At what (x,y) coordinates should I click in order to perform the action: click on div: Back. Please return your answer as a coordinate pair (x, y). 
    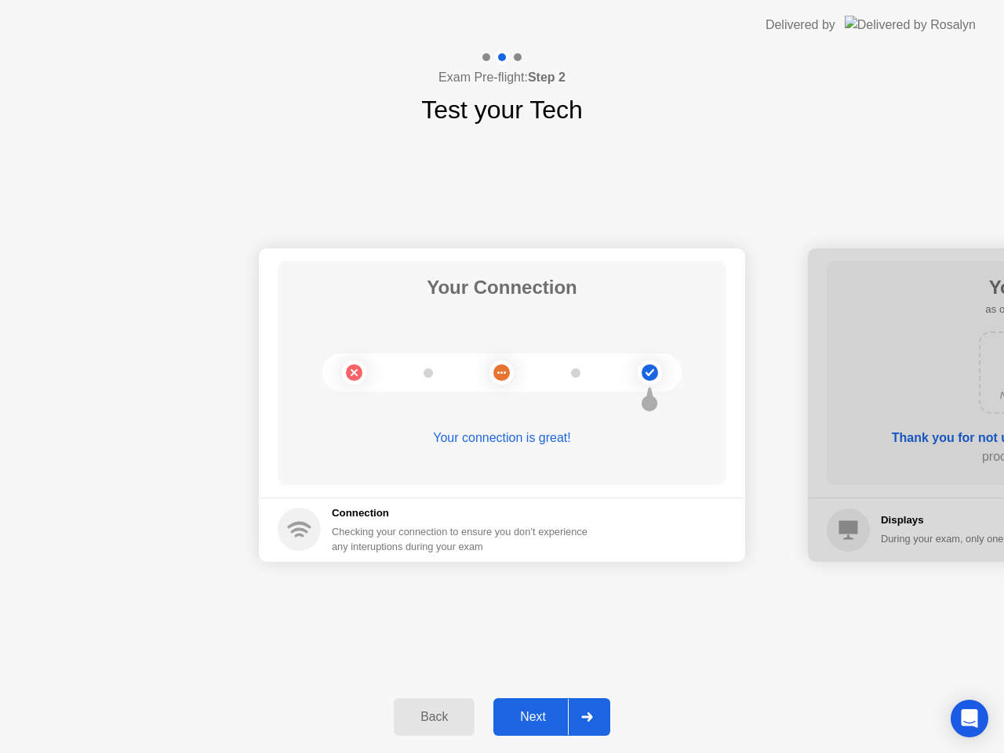
    Looking at the image, I should click on (434, 717).